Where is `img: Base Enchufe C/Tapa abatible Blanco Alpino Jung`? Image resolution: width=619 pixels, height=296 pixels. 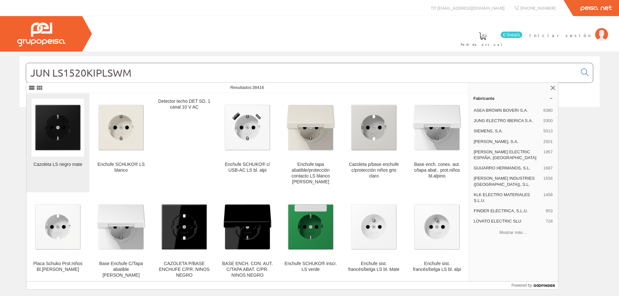 img: Base Enchufe C/Tapa abatible Blanco Alpino Jung is located at coordinates (121, 227).